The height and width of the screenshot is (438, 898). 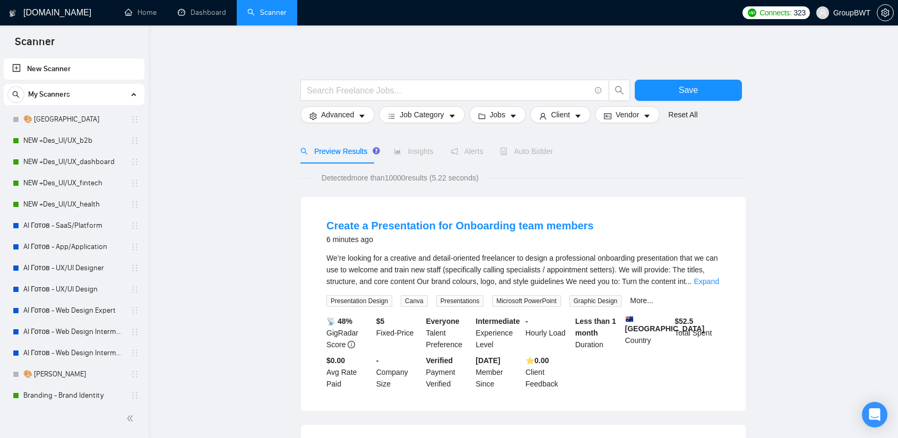 I want to click on div: Hourly Load, so click(x=548, y=333).